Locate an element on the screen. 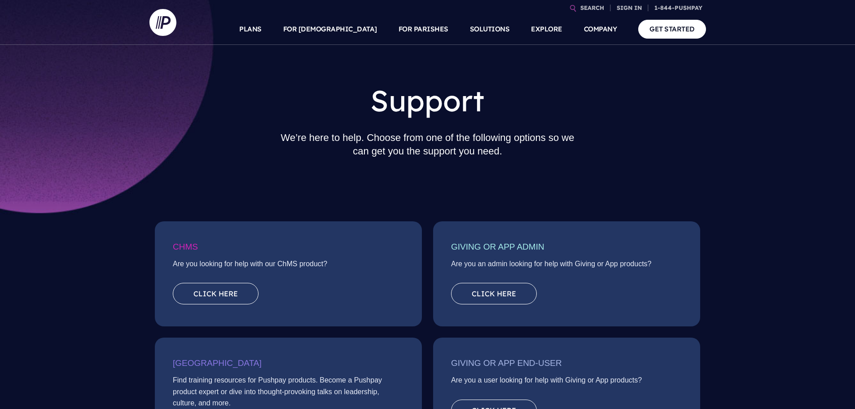 The image size is (855, 409). h3: Giving or App End-User is located at coordinates (567, 365).